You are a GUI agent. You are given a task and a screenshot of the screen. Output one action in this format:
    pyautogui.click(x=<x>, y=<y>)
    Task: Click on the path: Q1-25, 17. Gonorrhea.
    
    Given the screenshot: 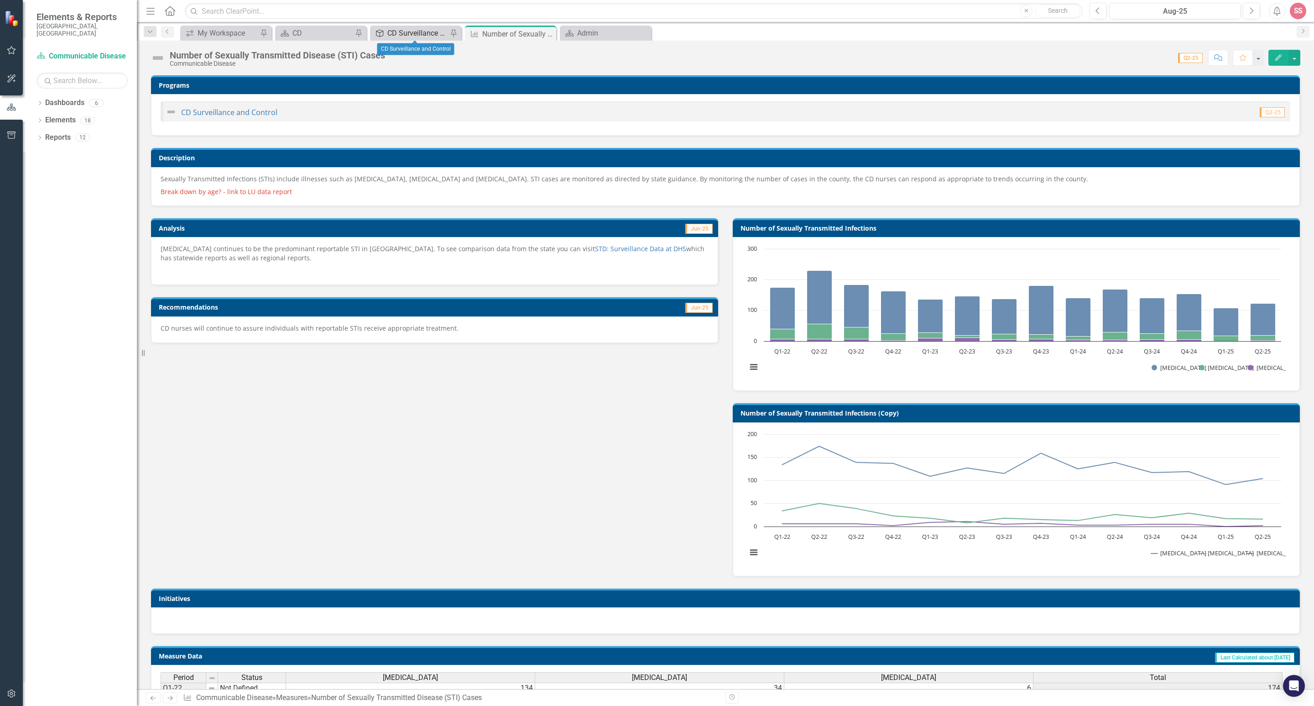 What is the action you would take?
    pyautogui.click(x=1226, y=339)
    